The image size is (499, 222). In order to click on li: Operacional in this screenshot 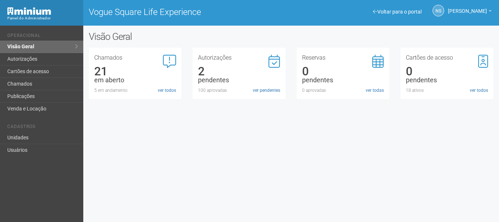, I will do `click(42, 37)`.